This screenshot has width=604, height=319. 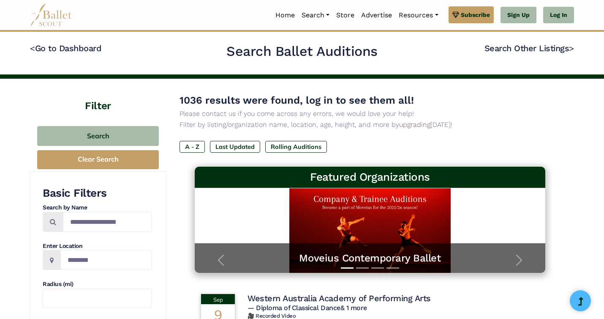 What do you see at coordinates (97, 207) in the screenshot?
I see `h4: Search by Name` at bounding box center [97, 207].